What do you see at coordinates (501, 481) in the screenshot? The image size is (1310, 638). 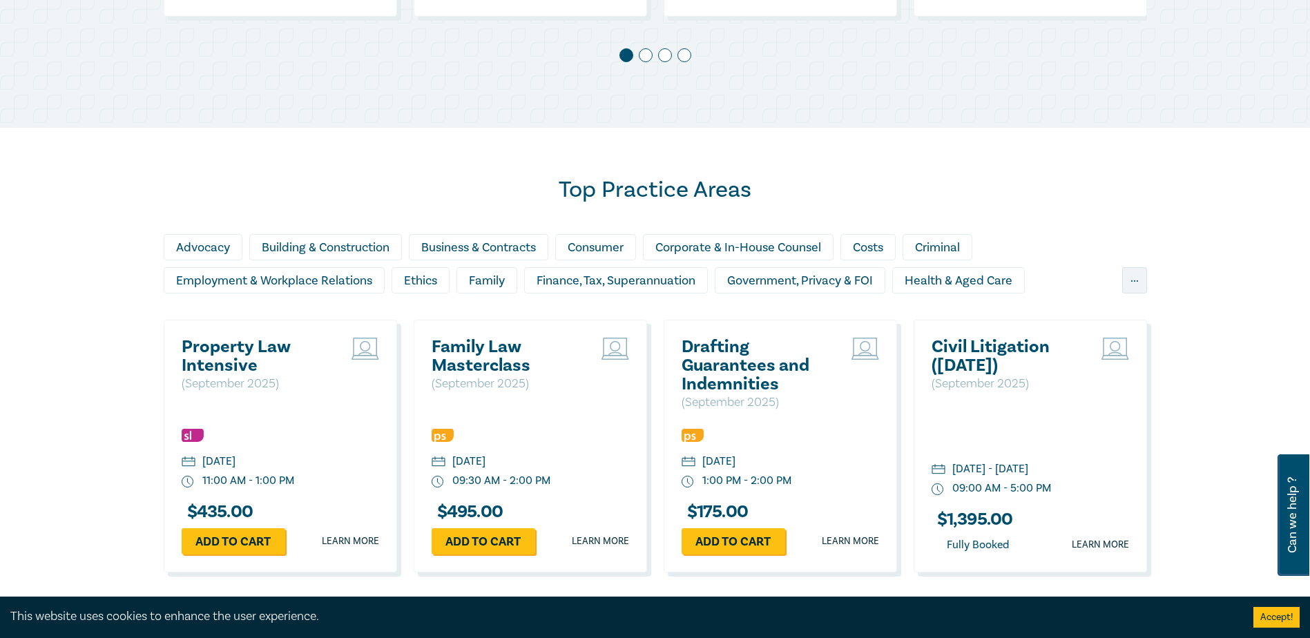 I see `div: 09:30 AM - 2:00 PM` at bounding box center [501, 481].